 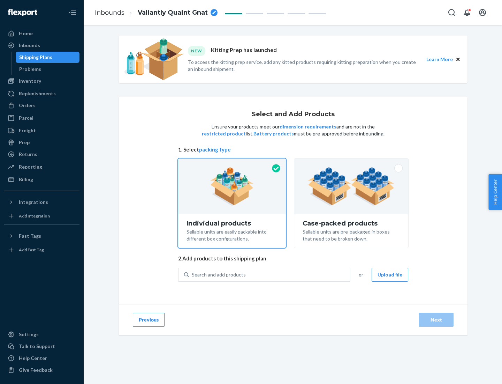 What do you see at coordinates (27, 105) in the screenshot?
I see `div: Orders` at bounding box center [27, 105].